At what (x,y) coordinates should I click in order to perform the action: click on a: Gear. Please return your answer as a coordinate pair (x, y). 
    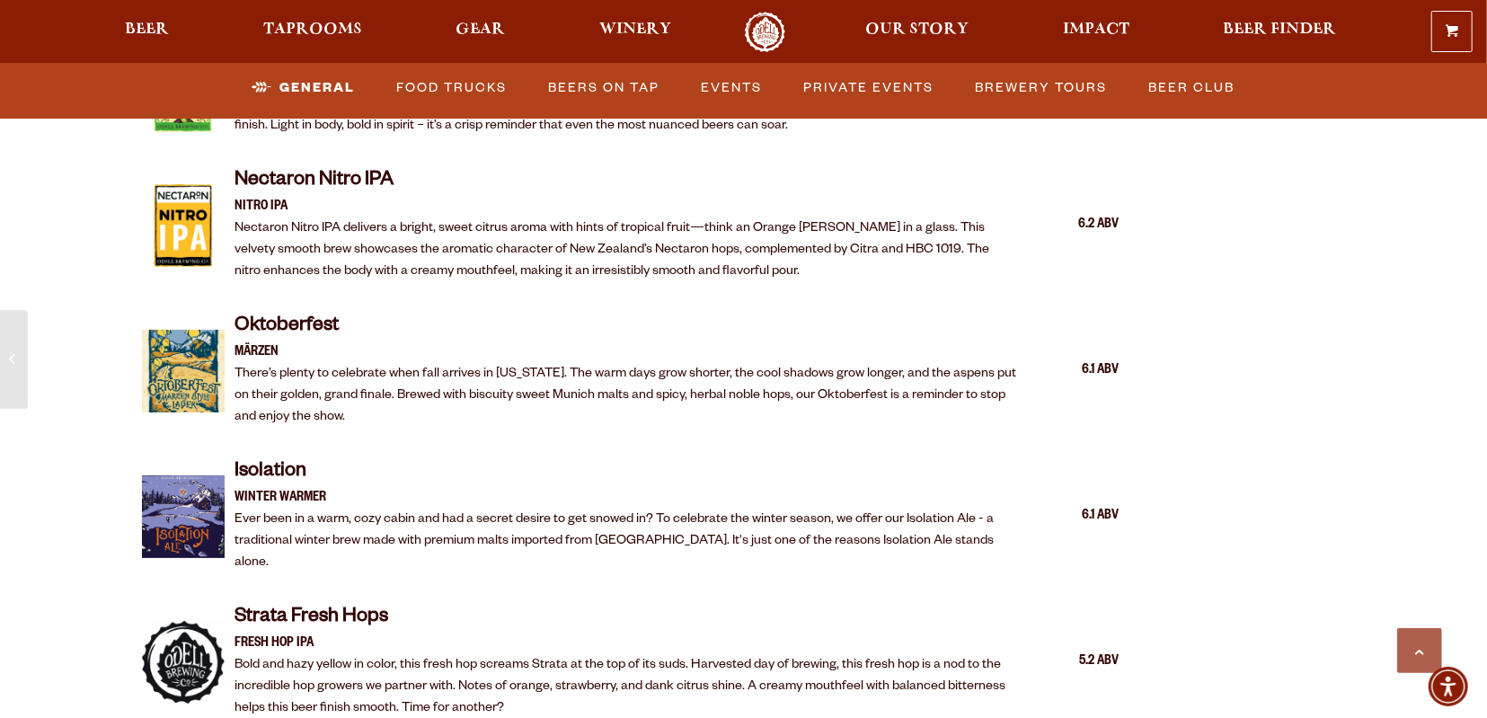
    Looking at the image, I should click on (480, 31).